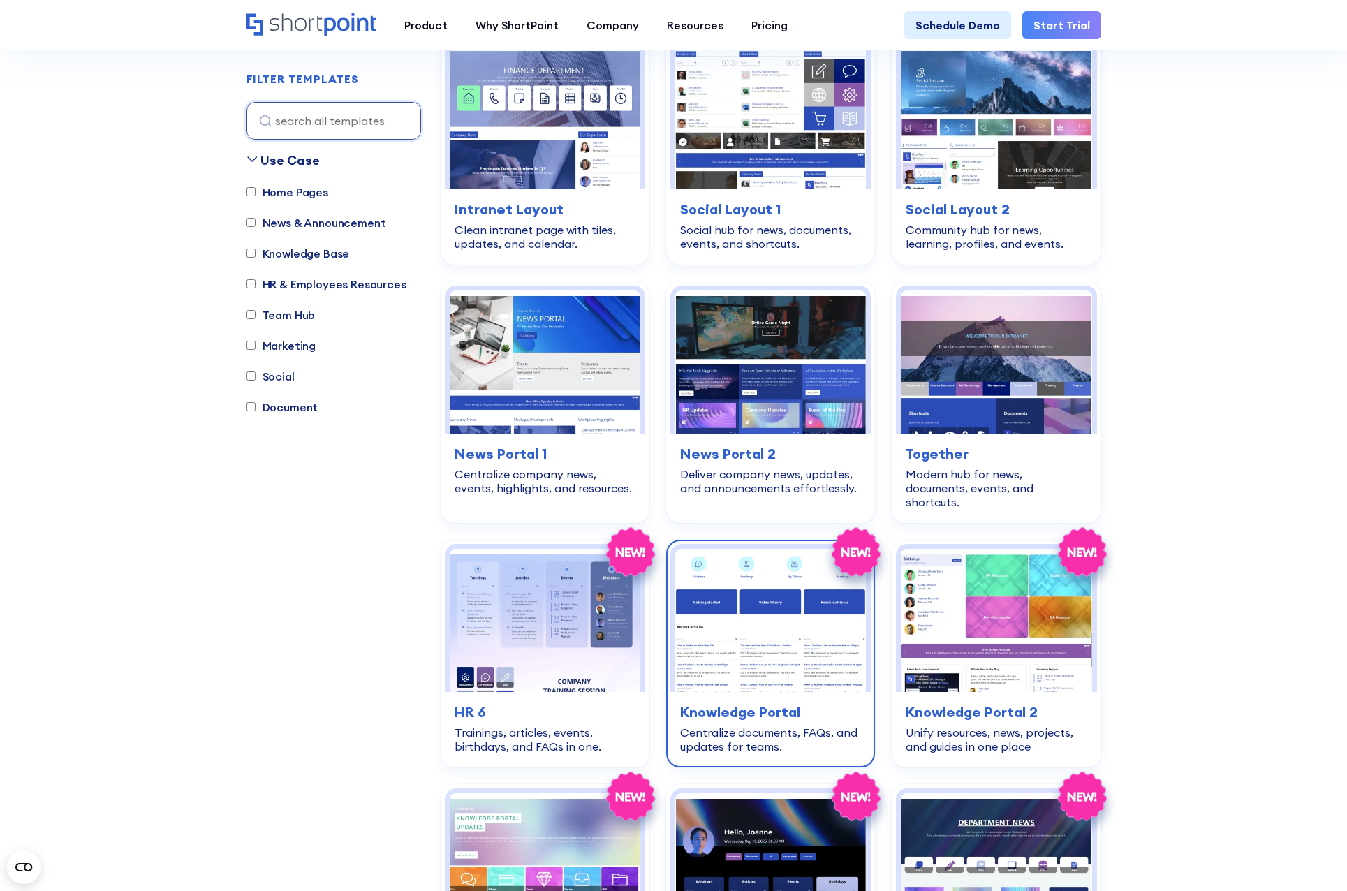 This screenshot has width=1347, height=891. Describe the element at coordinates (251, 223) in the screenshot. I see `input: News & Announcement` at that location.